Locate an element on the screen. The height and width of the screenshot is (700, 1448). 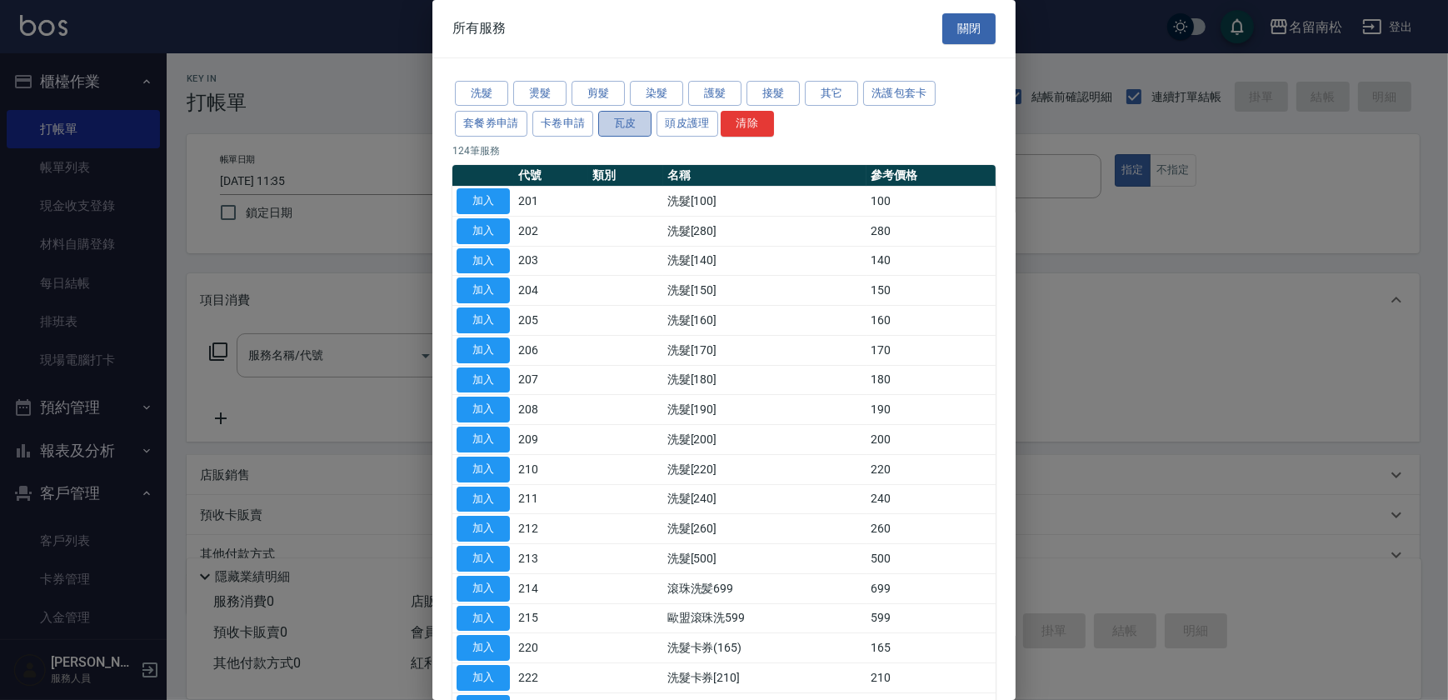
td: 205 is located at coordinates (551, 321).